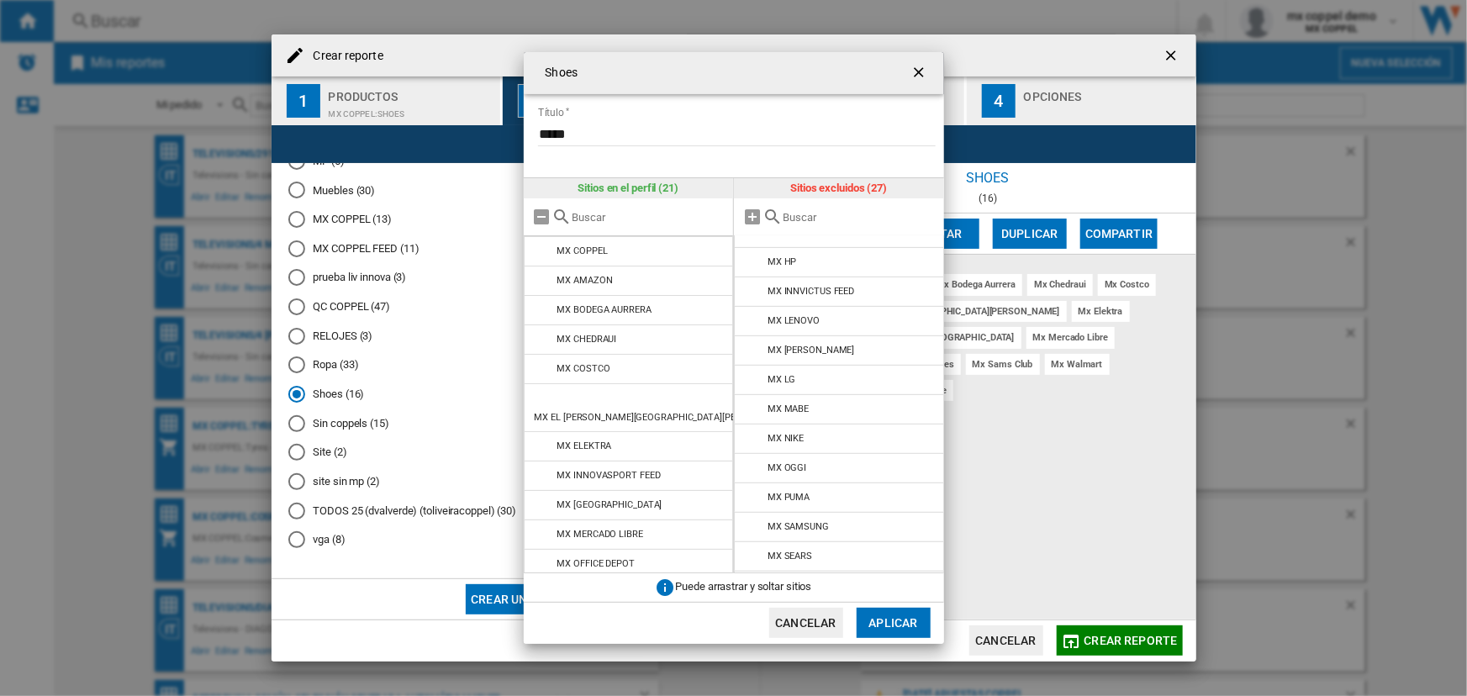 Image resolution: width=1467 pixels, height=696 pixels. I want to click on div: MX HP, so click(782, 262).